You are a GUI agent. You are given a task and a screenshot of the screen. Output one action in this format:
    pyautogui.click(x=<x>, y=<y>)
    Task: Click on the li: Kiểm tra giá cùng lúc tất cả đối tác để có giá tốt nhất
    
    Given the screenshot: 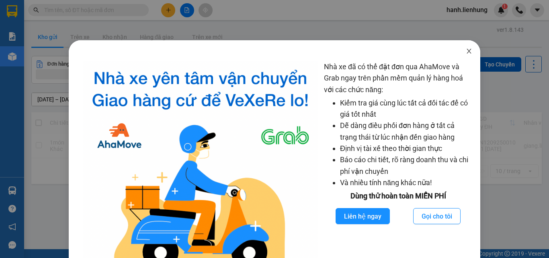 What is the action you would take?
    pyautogui.click(x=406, y=109)
    